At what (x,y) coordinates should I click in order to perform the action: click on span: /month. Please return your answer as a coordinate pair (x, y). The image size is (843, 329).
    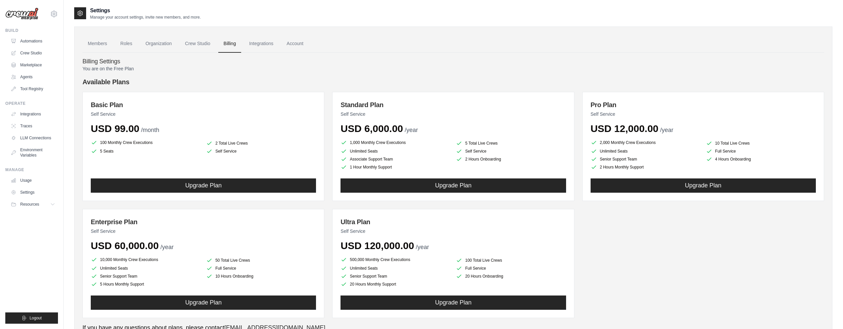
    Looking at the image, I should click on (150, 130).